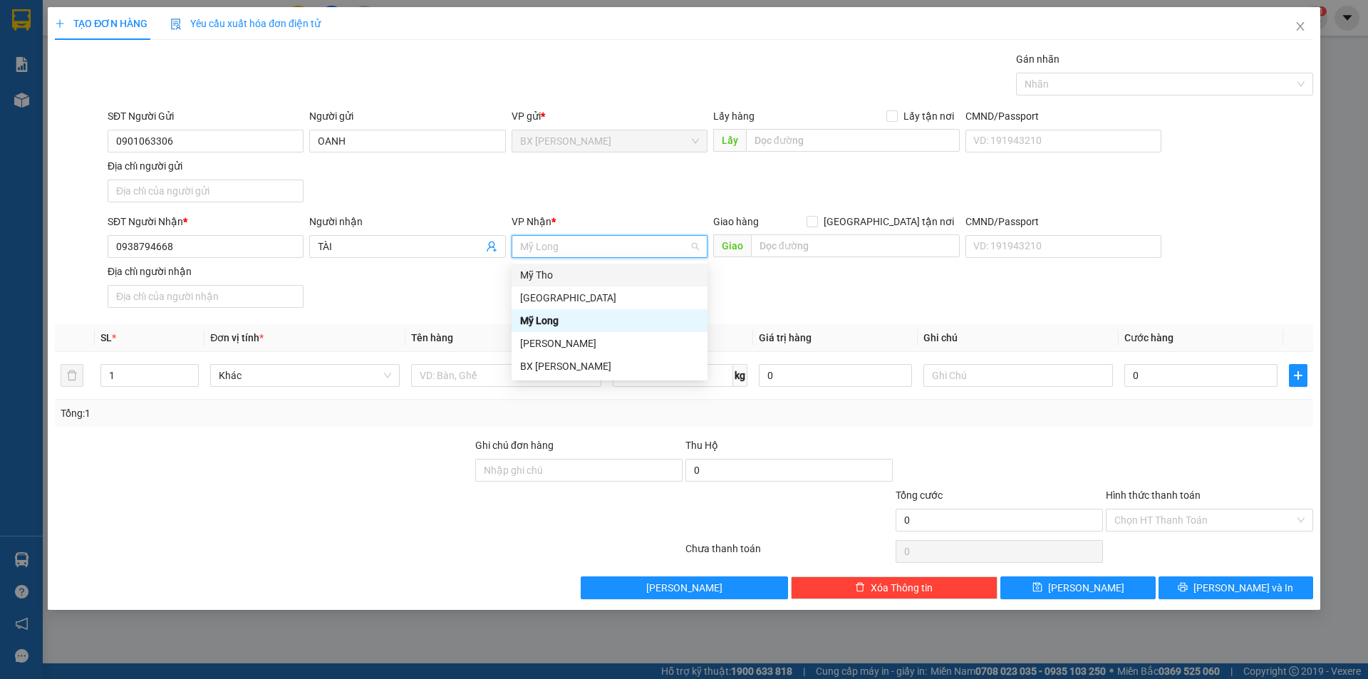 This screenshot has height=679, width=1368. Describe the element at coordinates (1301, 26) in the screenshot. I see `span: close` at that location.